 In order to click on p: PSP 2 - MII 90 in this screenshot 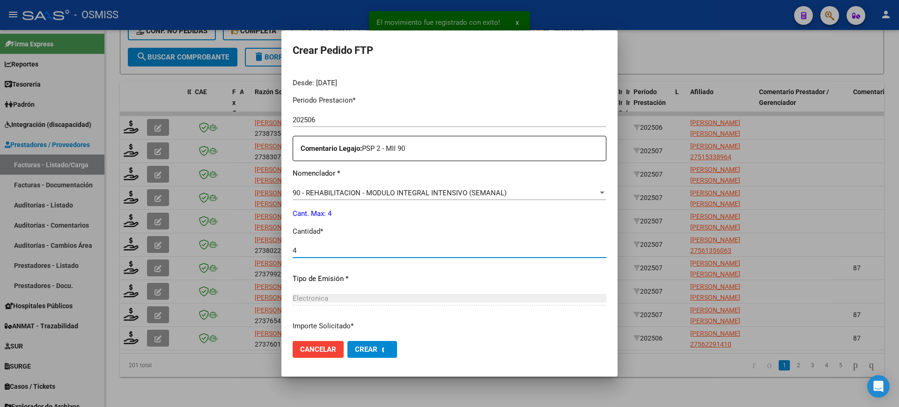, I will do `click(453, 148)`.